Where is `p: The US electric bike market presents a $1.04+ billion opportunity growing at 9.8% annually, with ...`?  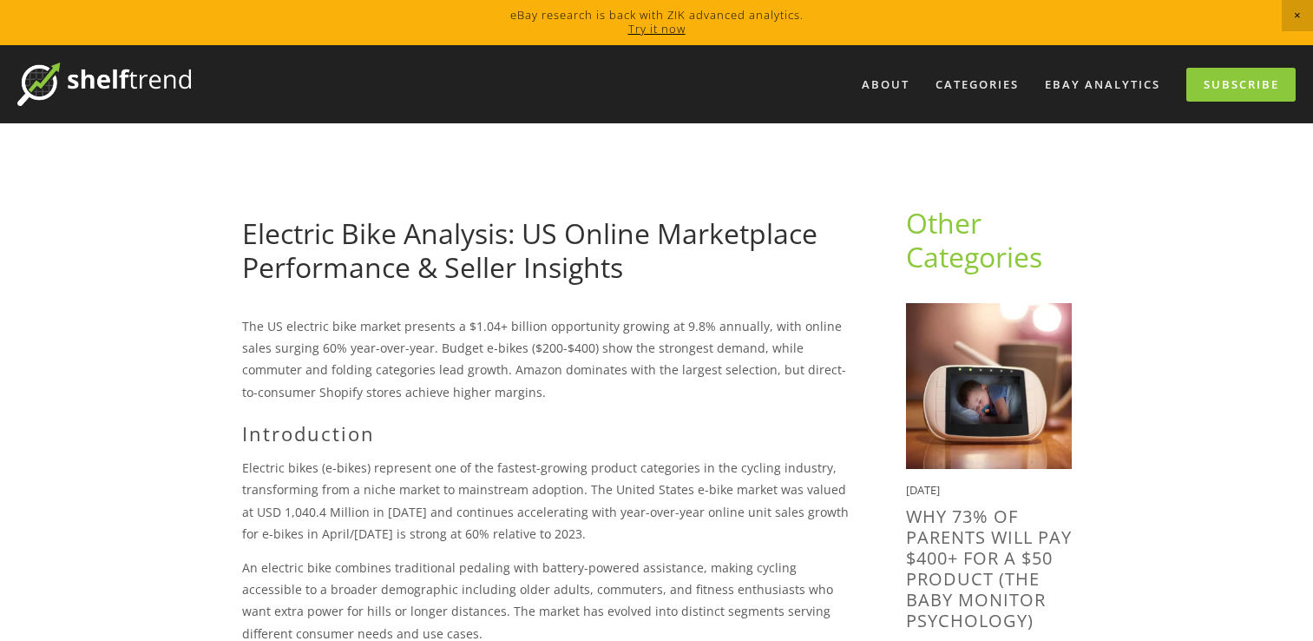
p: The US electric bike market presents a $1.04+ billion opportunity growing at 9.8% annually, with ... is located at coordinates (546, 358).